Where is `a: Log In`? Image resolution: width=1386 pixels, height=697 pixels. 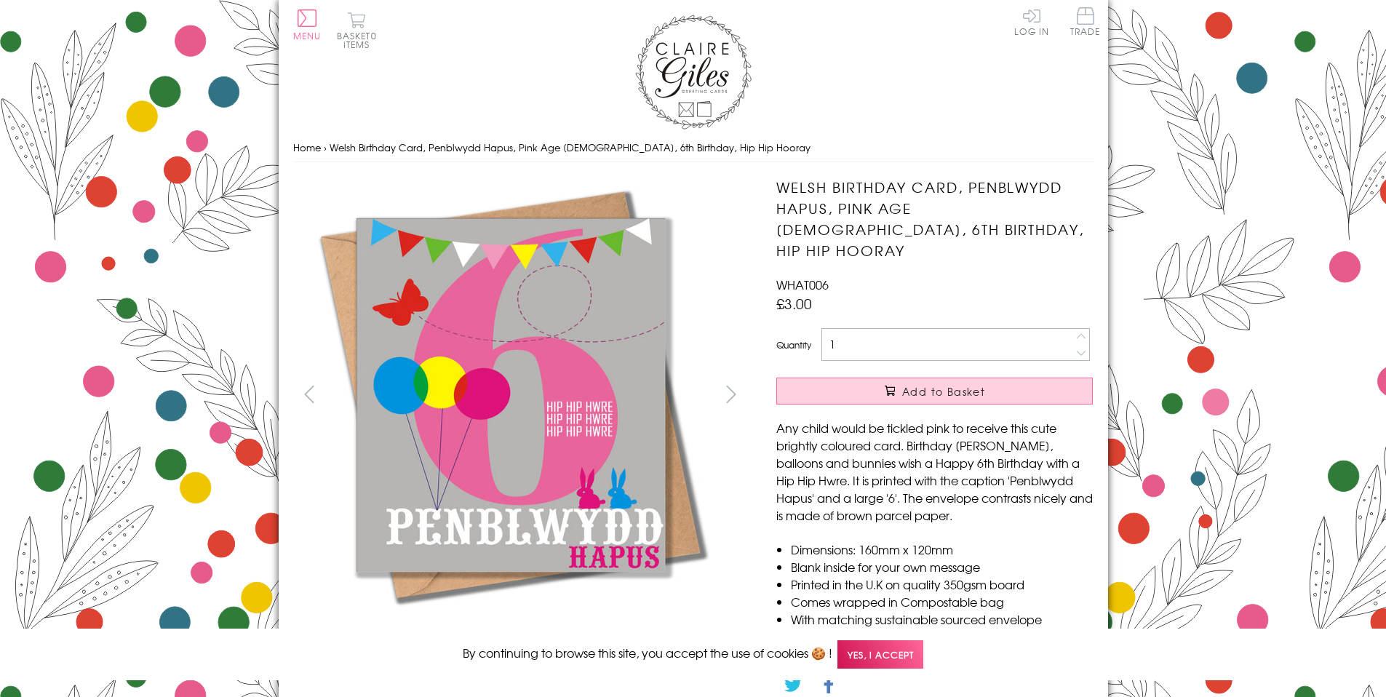 a: Log In is located at coordinates (1032, 21).